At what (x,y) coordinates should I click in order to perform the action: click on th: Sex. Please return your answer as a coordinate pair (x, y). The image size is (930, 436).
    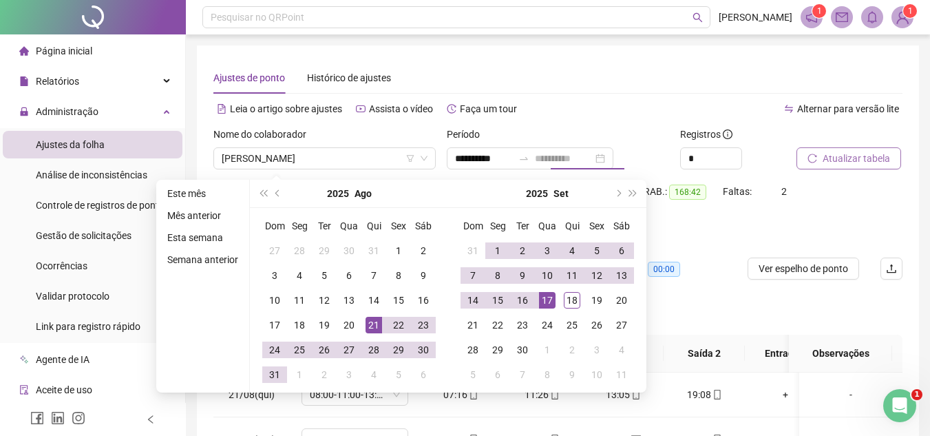
    Looking at the image, I should click on (597, 226).